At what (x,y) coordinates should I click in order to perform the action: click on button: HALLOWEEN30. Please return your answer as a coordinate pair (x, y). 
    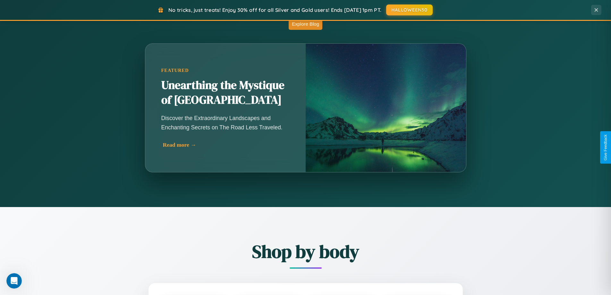
    Looking at the image, I should click on (409, 10).